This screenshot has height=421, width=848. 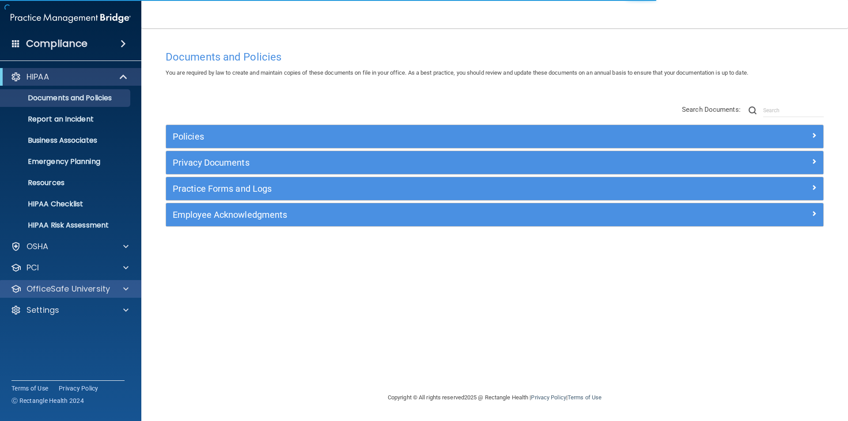 What do you see at coordinates (494, 57) in the screenshot?
I see `h4: Documents and Policies` at bounding box center [494, 57].